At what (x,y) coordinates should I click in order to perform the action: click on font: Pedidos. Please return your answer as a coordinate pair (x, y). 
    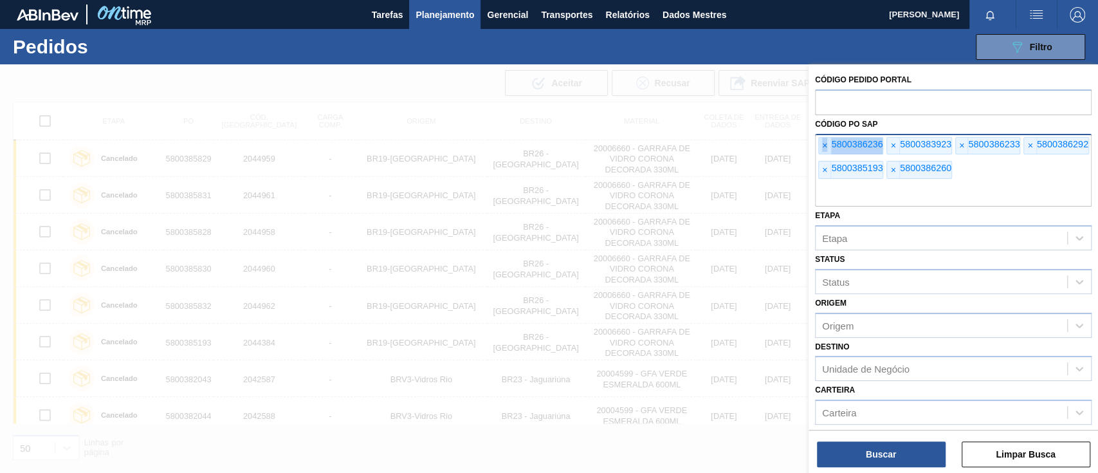
    Looking at the image, I should click on (50, 46).